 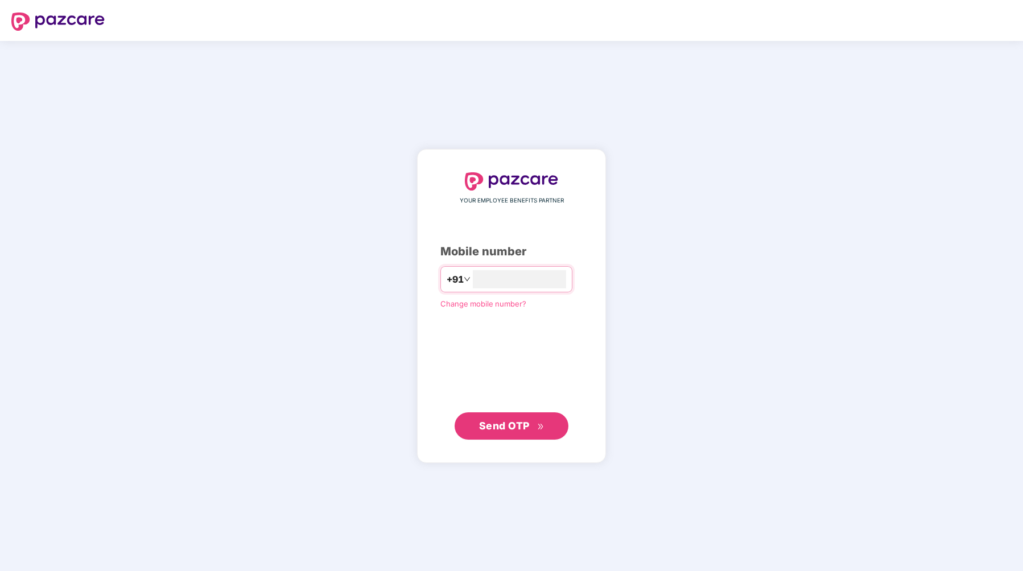 I want to click on span: double-right, so click(x=541, y=427).